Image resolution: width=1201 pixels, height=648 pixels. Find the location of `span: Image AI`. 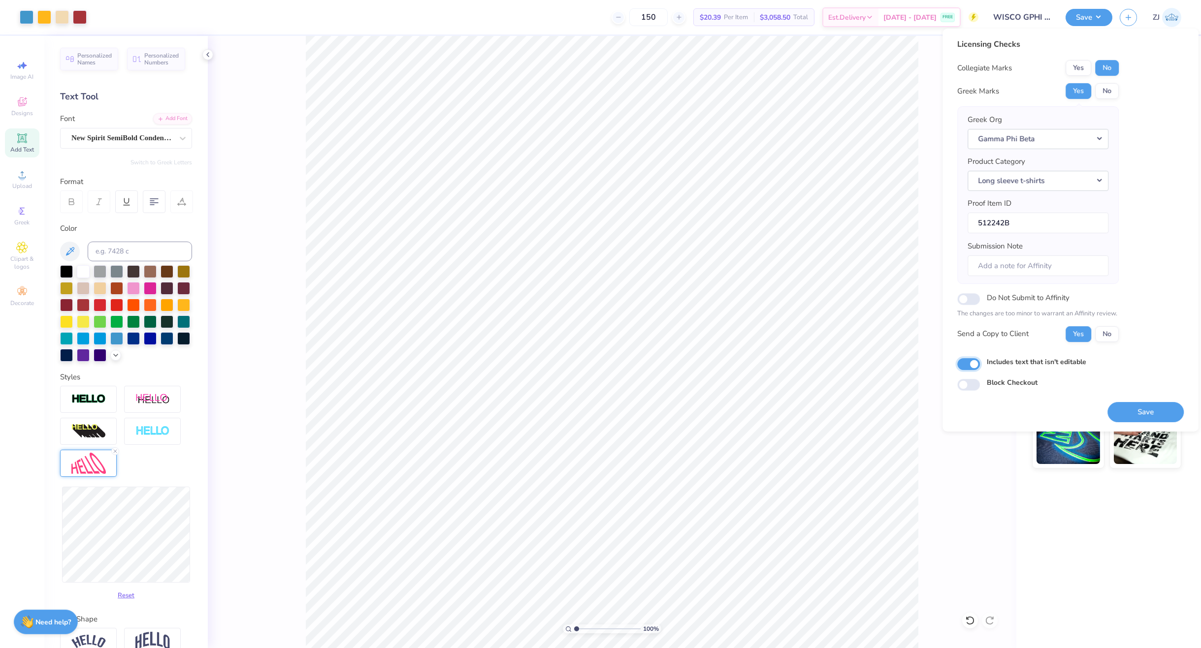

span: Image AI is located at coordinates (22, 77).